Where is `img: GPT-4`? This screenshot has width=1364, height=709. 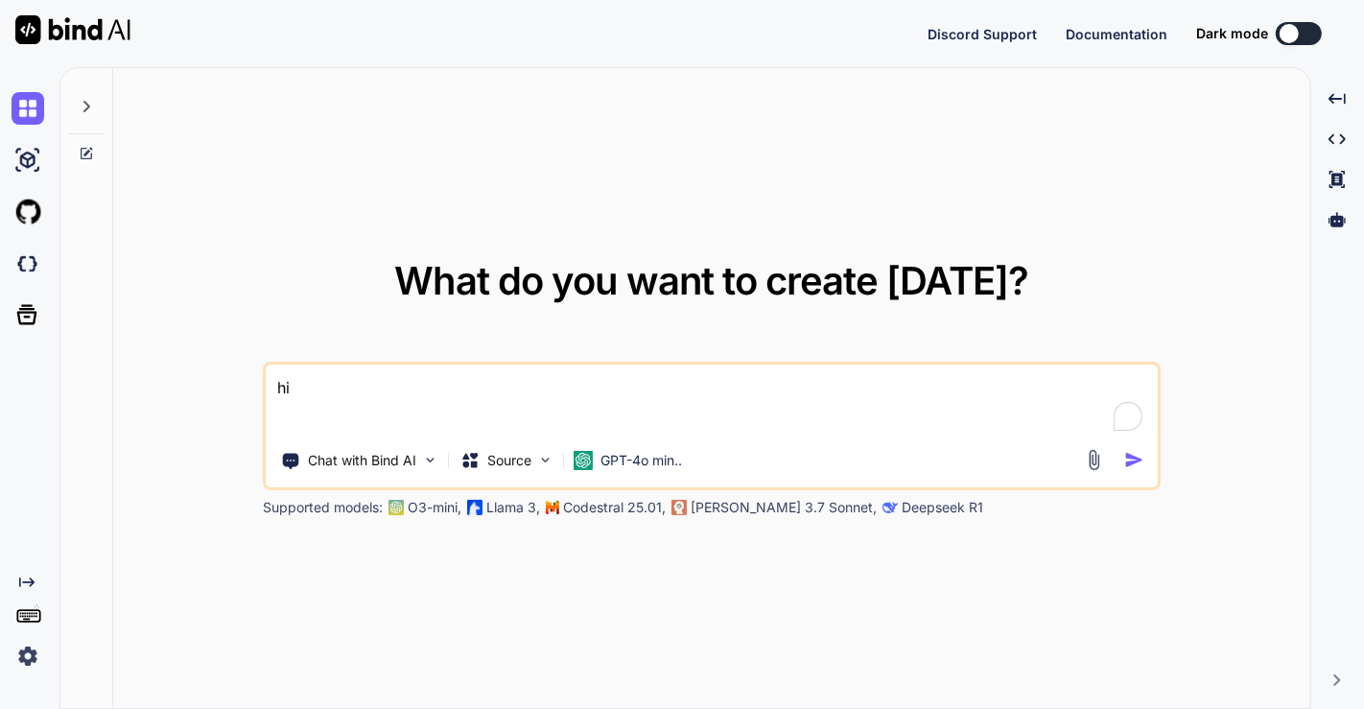 img: GPT-4 is located at coordinates (396, 507).